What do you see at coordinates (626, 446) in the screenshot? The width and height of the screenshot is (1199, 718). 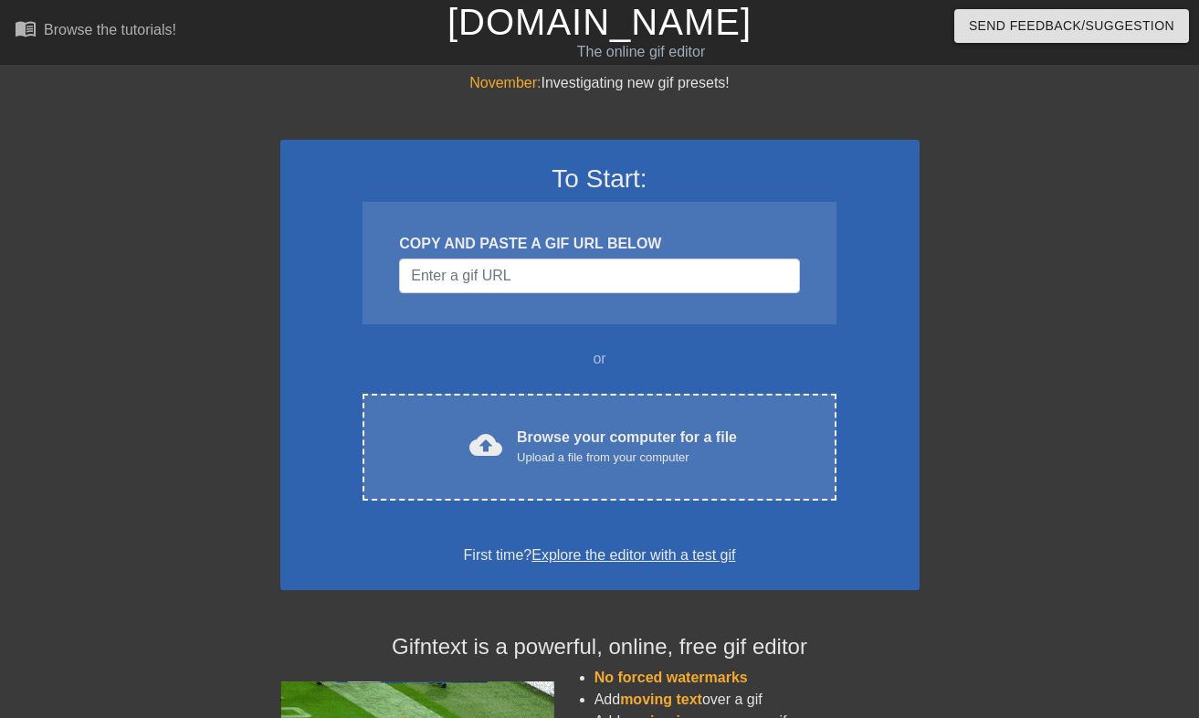 I see `div: Browse your computer for a file` at bounding box center [626, 446].